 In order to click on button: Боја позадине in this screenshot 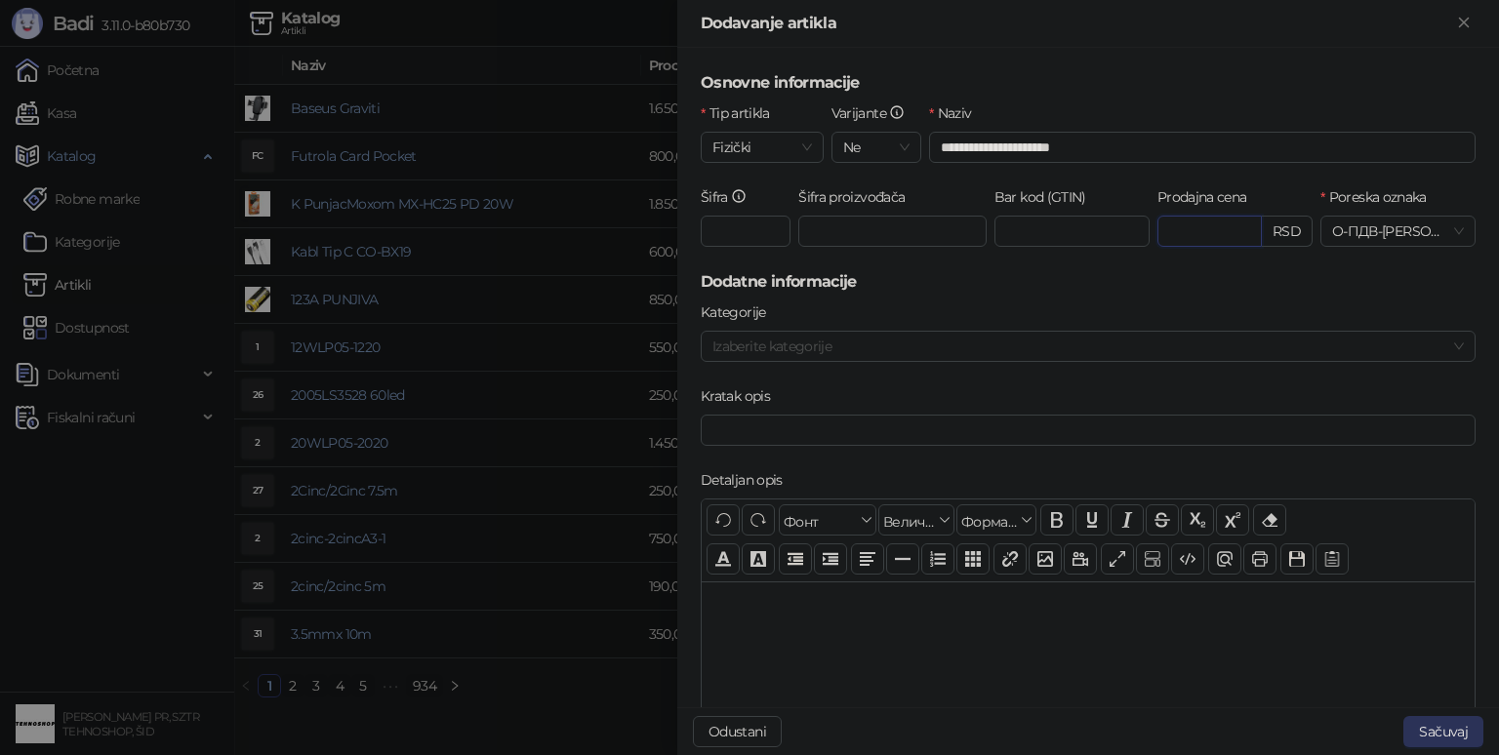, I will do `click(758, 559)`.